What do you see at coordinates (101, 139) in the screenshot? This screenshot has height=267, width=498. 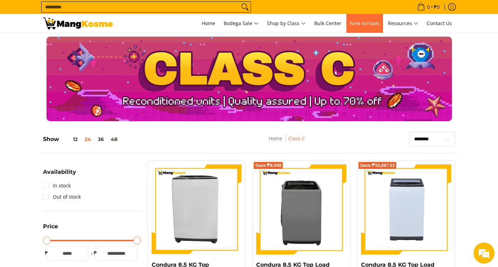 I see `button: 36` at bounding box center [101, 139].